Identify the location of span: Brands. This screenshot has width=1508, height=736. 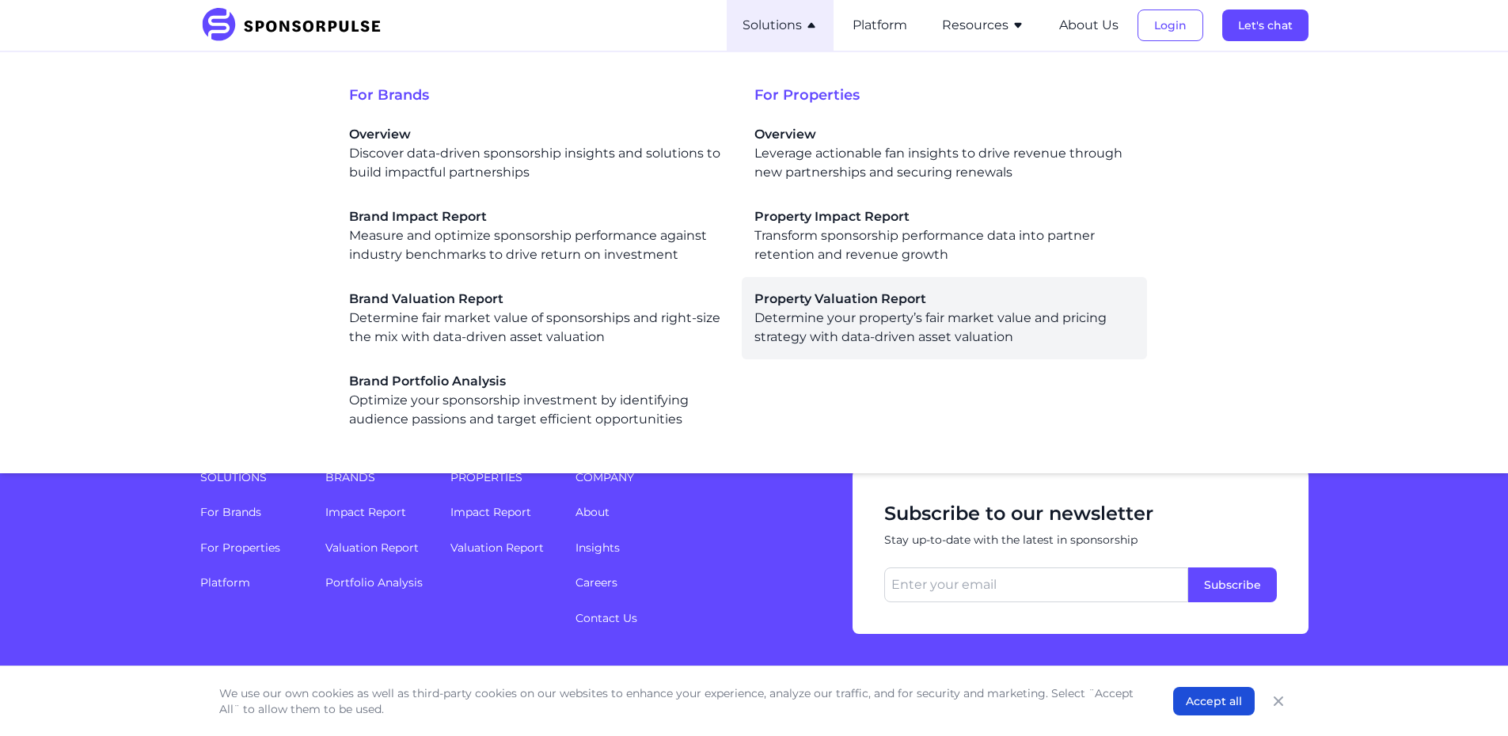
(378, 477).